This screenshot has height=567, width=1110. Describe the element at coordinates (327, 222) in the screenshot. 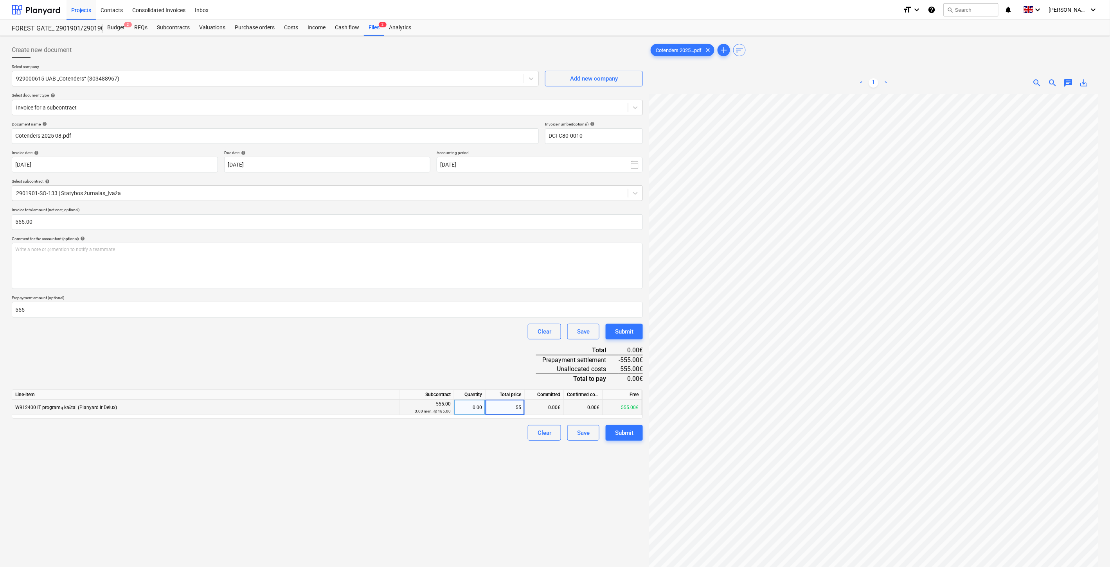

I see `input: Invoice total amount (net cost, optional)` at that location.